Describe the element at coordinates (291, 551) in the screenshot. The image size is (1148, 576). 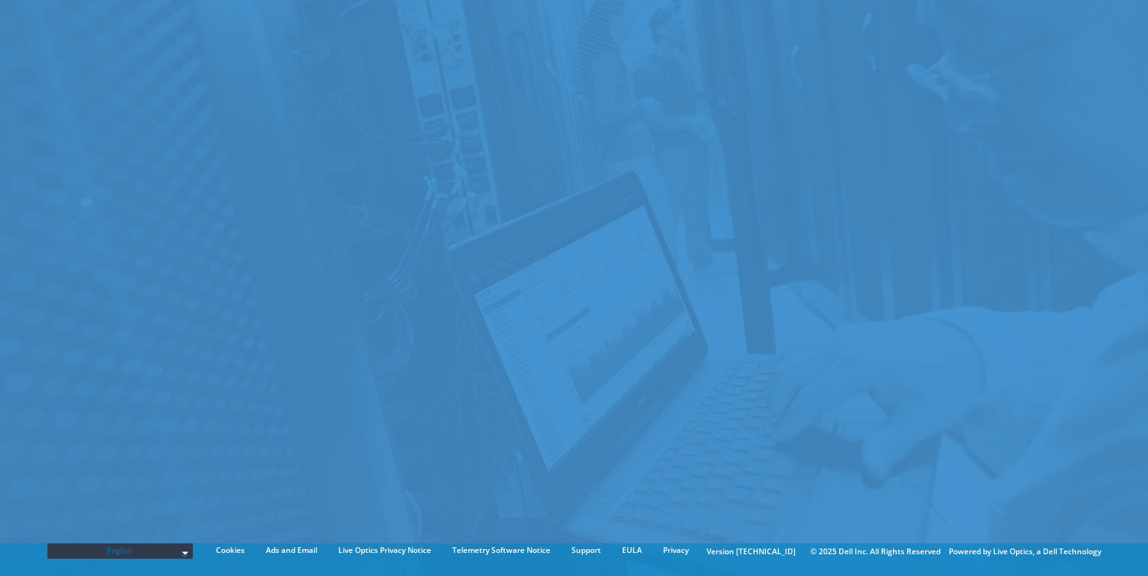
I see `a: Ads and Email` at that location.